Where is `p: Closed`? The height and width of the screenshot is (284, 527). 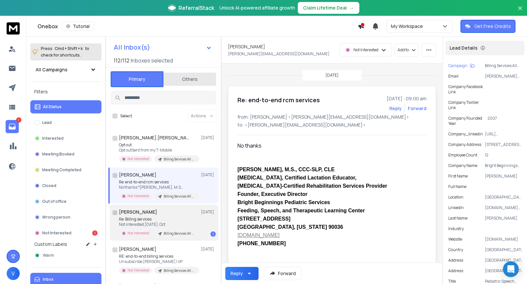
p: Closed is located at coordinates (49, 186).